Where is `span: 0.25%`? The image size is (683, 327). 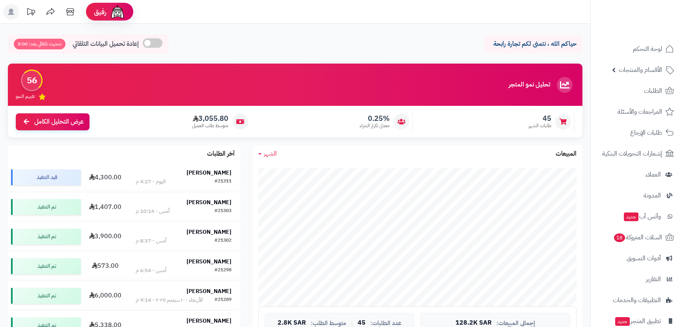
span: 0.25% is located at coordinates (375, 118).